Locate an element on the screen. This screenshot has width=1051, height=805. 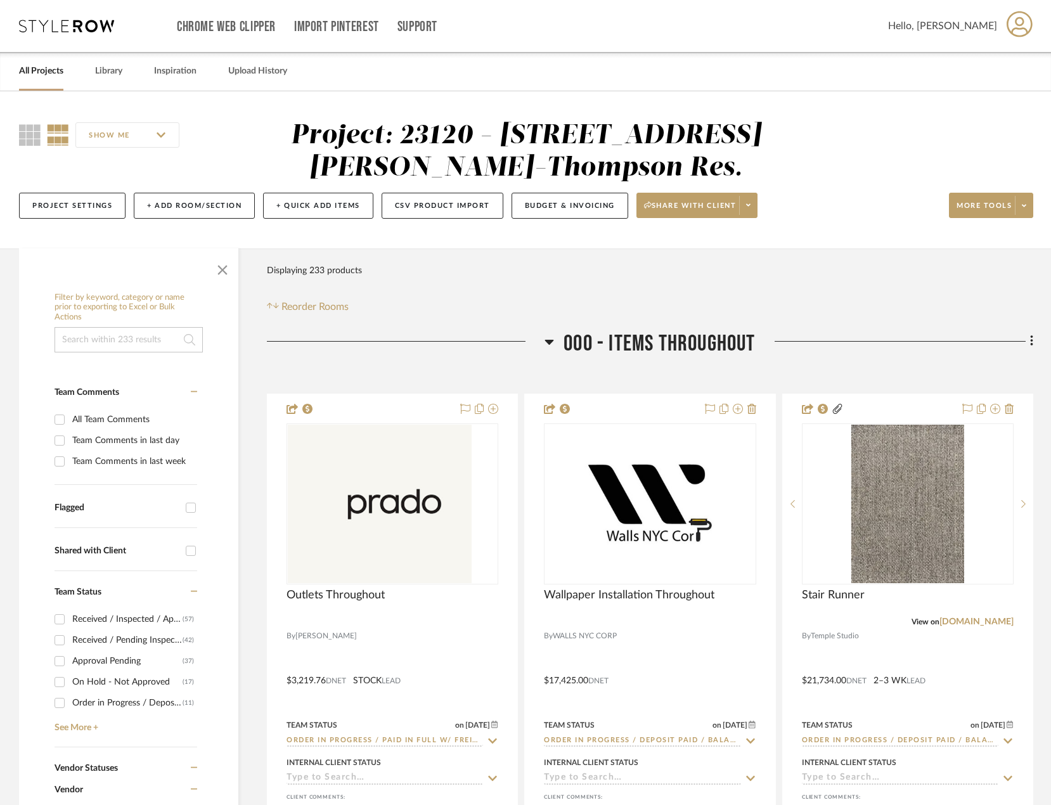
a: See More + is located at coordinates (124, 723).